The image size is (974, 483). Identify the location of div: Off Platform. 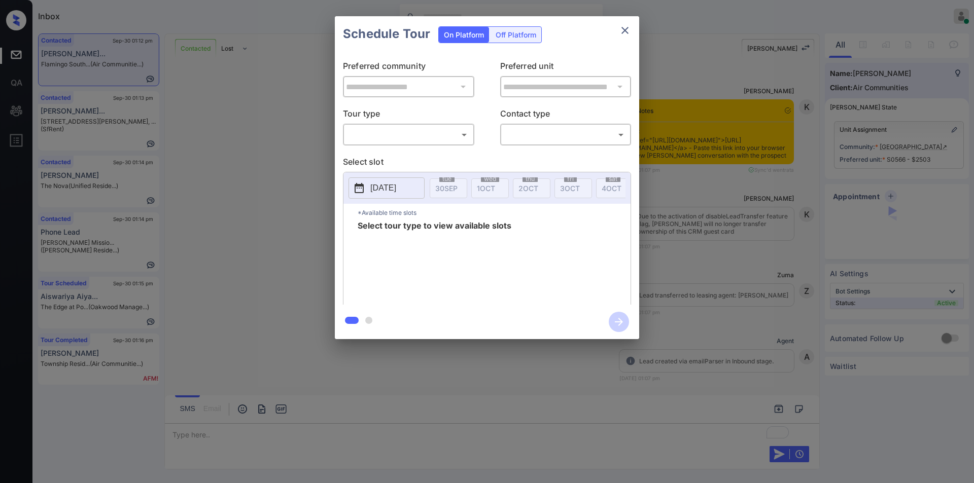
(516, 34).